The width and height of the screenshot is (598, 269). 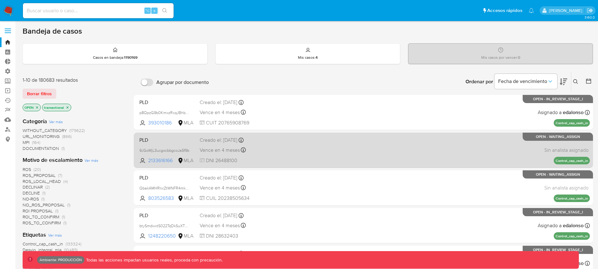 What do you see at coordinates (505, 10) in the screenshot?
I see `span: Accesos rápidos` at bounding box center [505, 10].